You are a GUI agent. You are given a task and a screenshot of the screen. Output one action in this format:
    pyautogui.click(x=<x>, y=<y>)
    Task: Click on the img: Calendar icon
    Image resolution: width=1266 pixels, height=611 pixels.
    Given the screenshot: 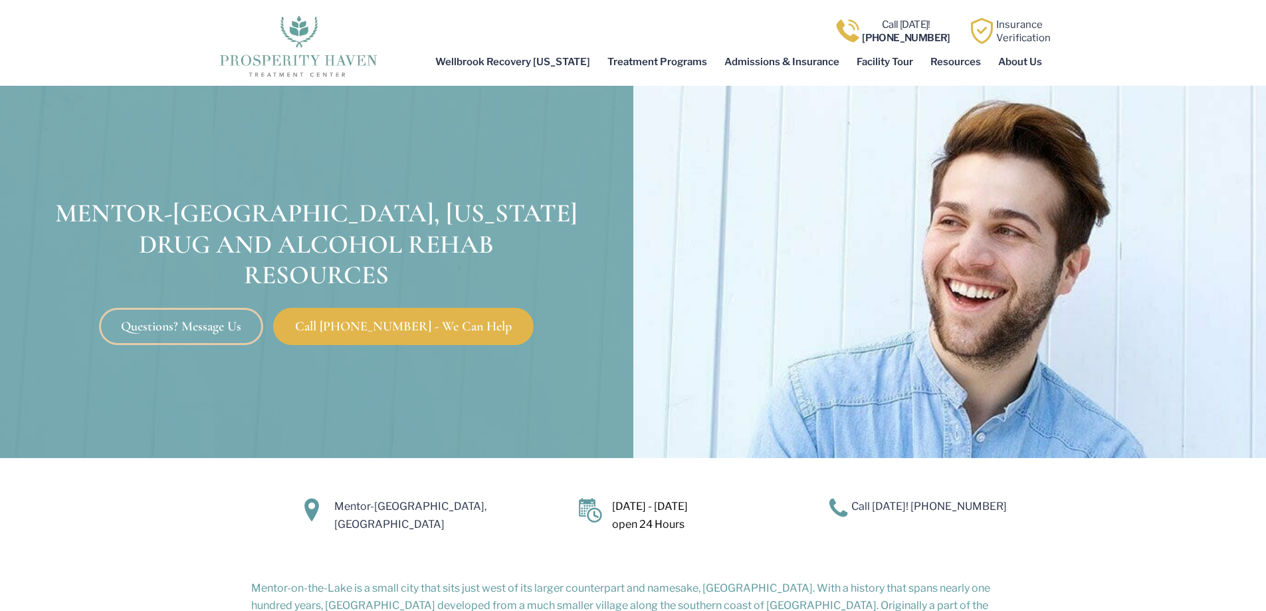 What is the action you would take?
    pyautogui.click(x=590, y=510)
    